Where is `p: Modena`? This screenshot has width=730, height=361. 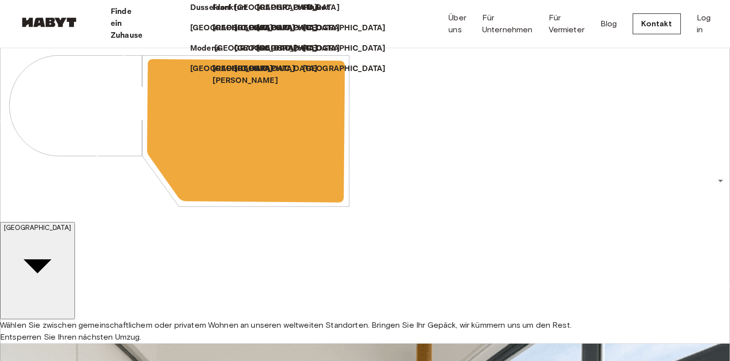
p: Modena is located at coordinates (205, 49).